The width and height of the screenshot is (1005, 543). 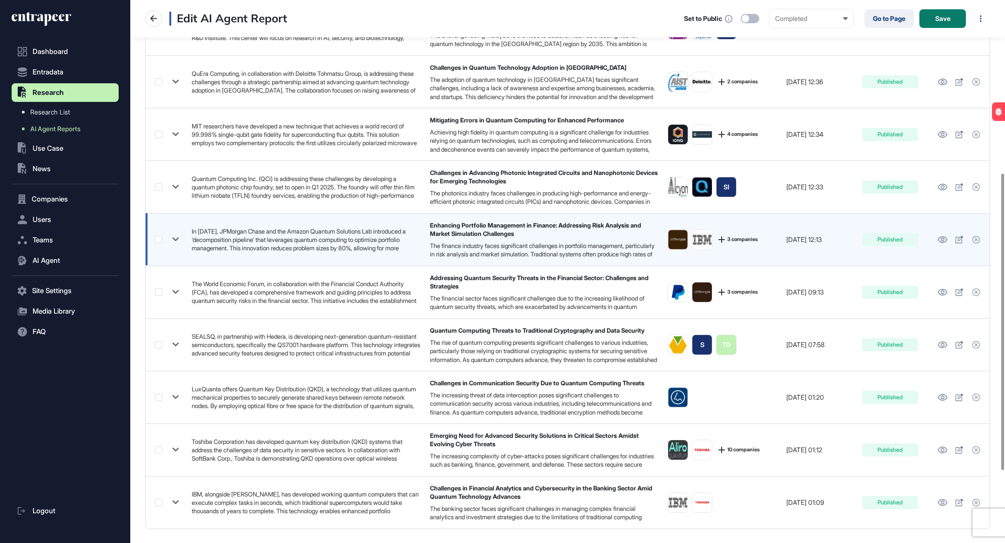 I want to click on a: AI Agent Reports, so click(x=67, y=129).